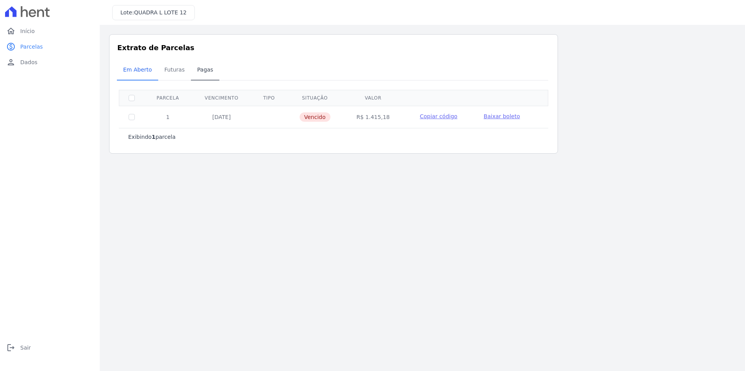 The image size is (745, 371). What do you see at coordinates (153, 137) in the screenshot?
I see `b: 1` at bounding box center [153, 137].